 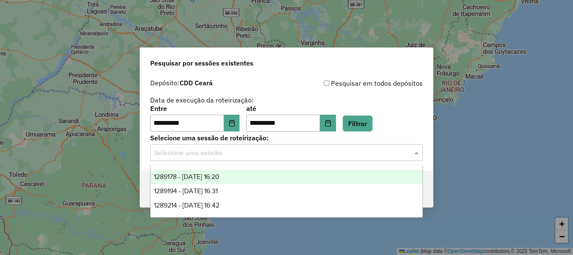 What do you see at coordinates (196, 83) in the screenshot?
I see `strong: CDD Ceará` at bounding box center [196, 83].